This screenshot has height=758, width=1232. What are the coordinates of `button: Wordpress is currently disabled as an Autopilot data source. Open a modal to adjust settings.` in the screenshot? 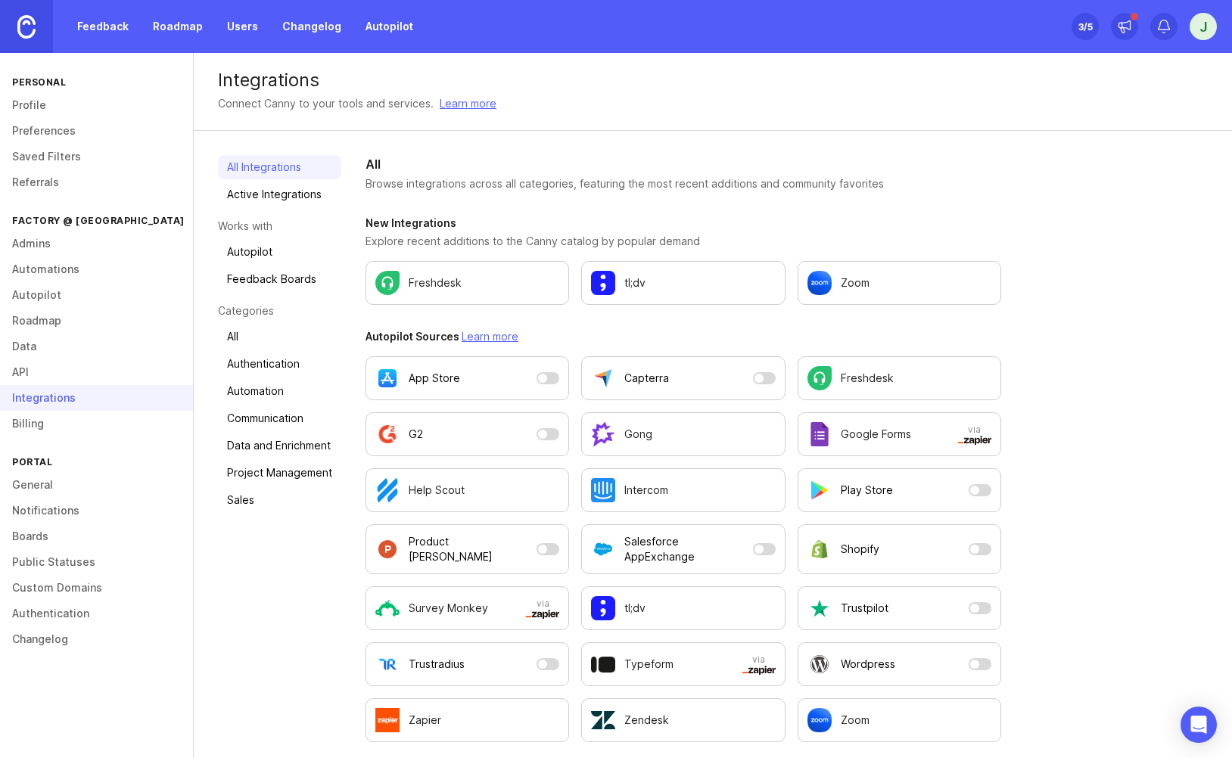 It's located at (899, 665).